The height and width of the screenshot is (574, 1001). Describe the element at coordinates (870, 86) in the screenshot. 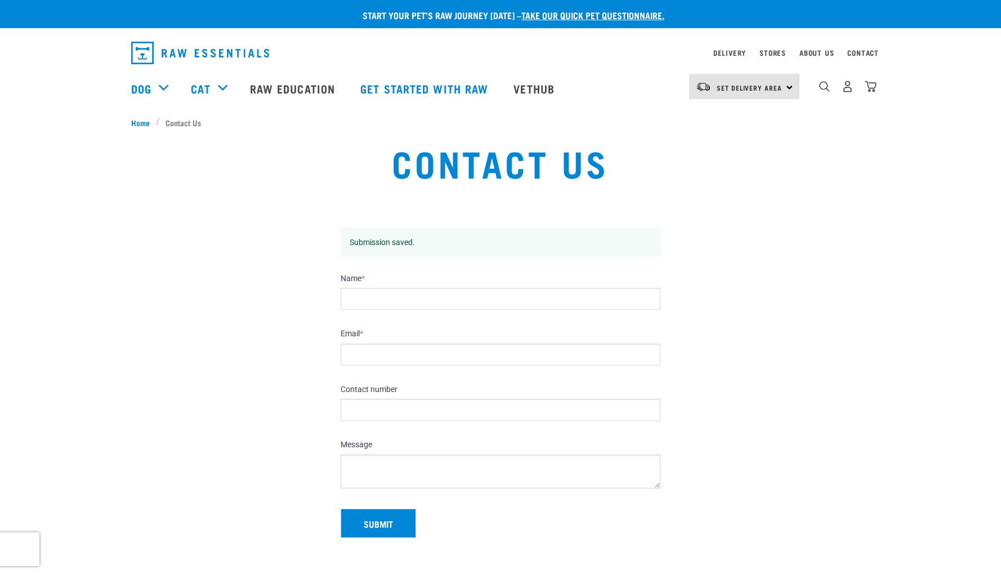

I see `img: home-icon@2x.png` at that location.